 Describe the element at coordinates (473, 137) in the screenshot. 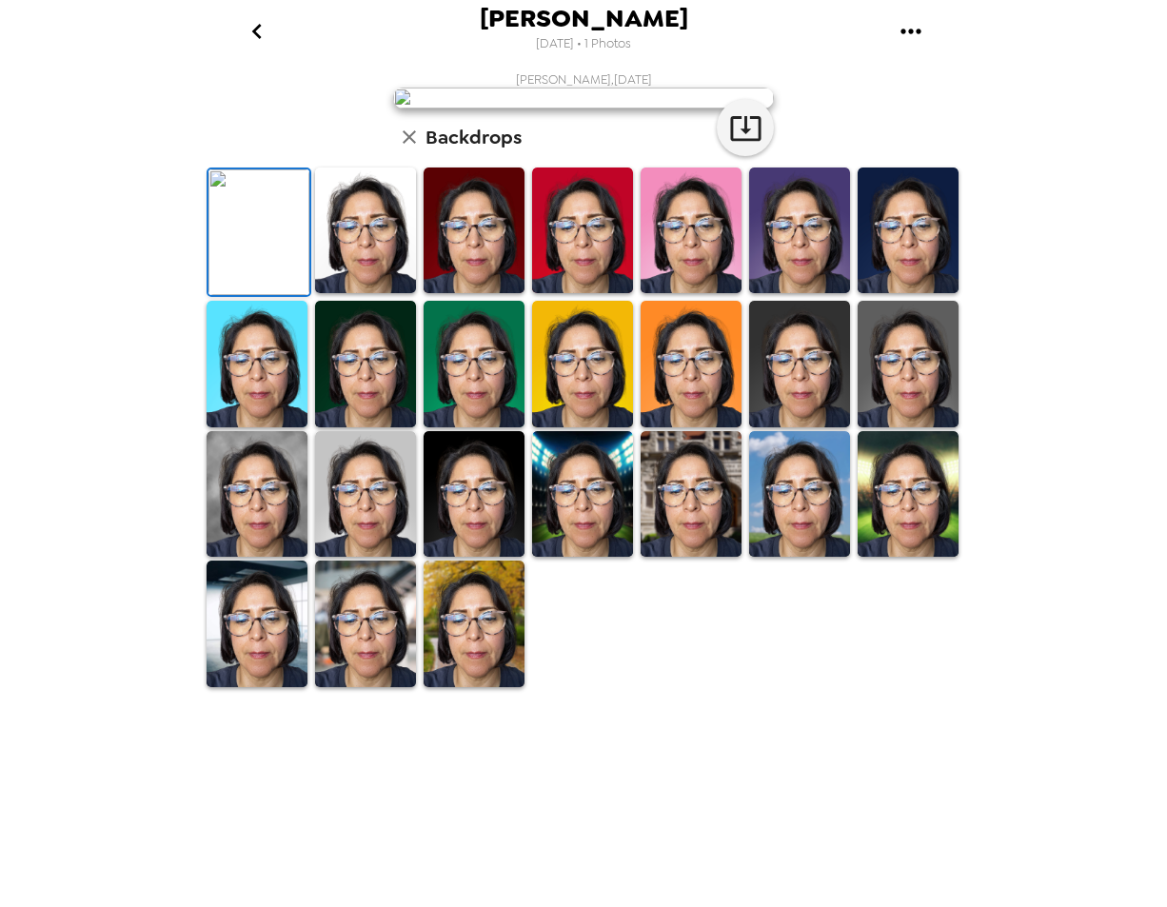

I see `h6: Backdrops` at that location.